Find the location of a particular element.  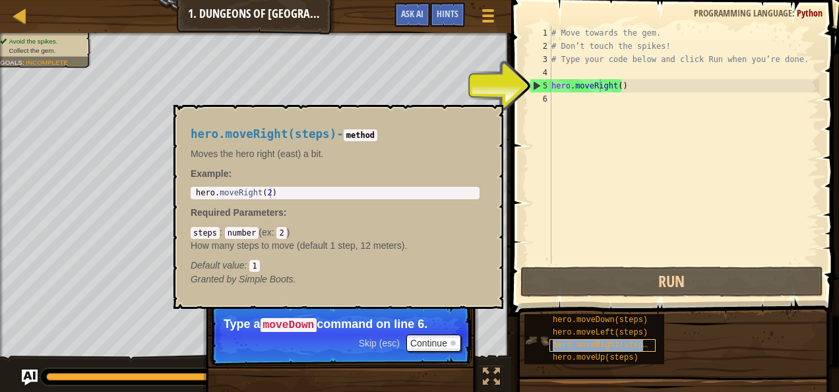

code: method is located at coordinates (360, 135).